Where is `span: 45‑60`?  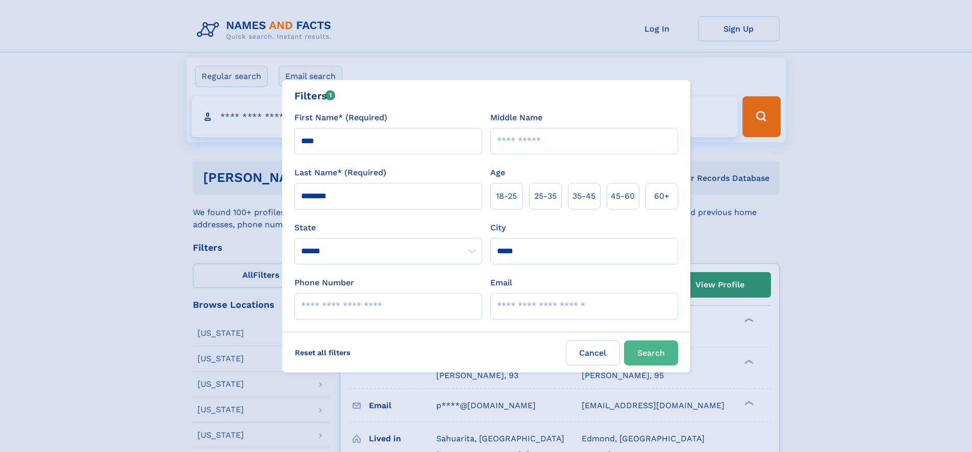 span: 45‑60 is located at coordinates (622, 196).